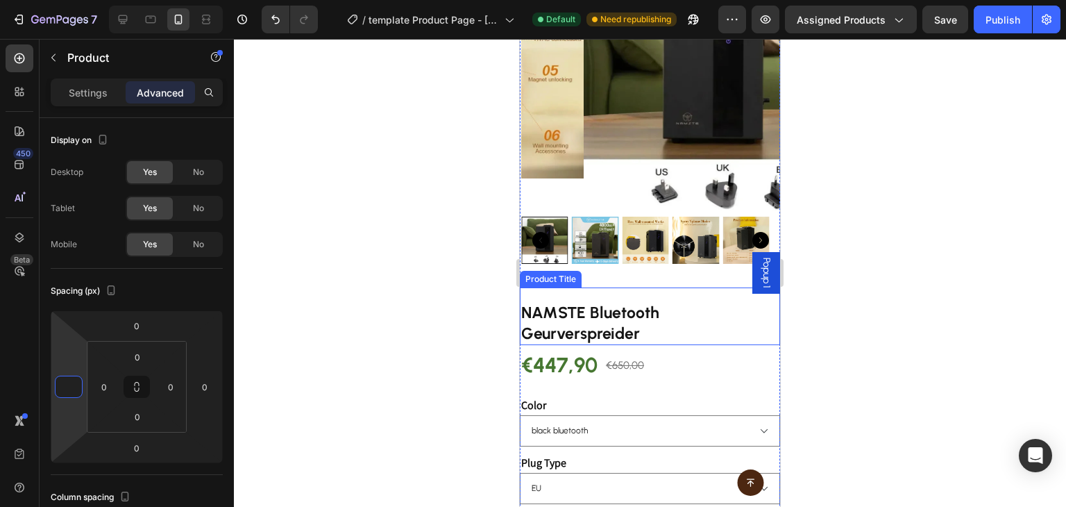 This screenshot has width=1066, height=507. Describe the element at coordinates (92, 497) in the screenshot. I see `div: Column spacing` at that location.